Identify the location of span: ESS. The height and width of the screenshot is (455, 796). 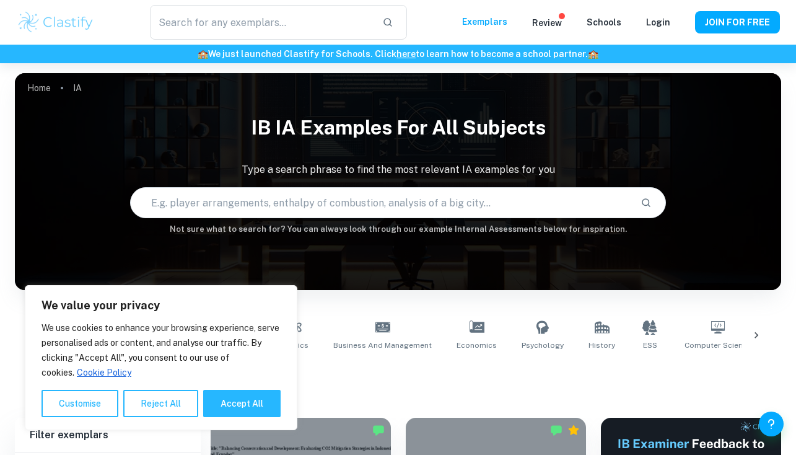
(650, 345).